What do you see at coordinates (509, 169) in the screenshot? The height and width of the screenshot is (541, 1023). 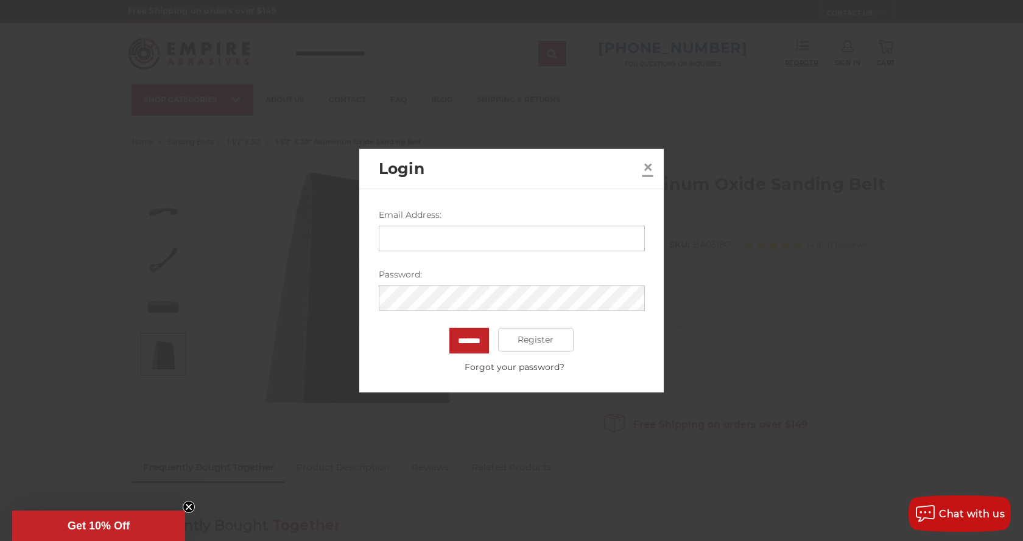 I see `h2: Login` at bounding box center [509, 169].